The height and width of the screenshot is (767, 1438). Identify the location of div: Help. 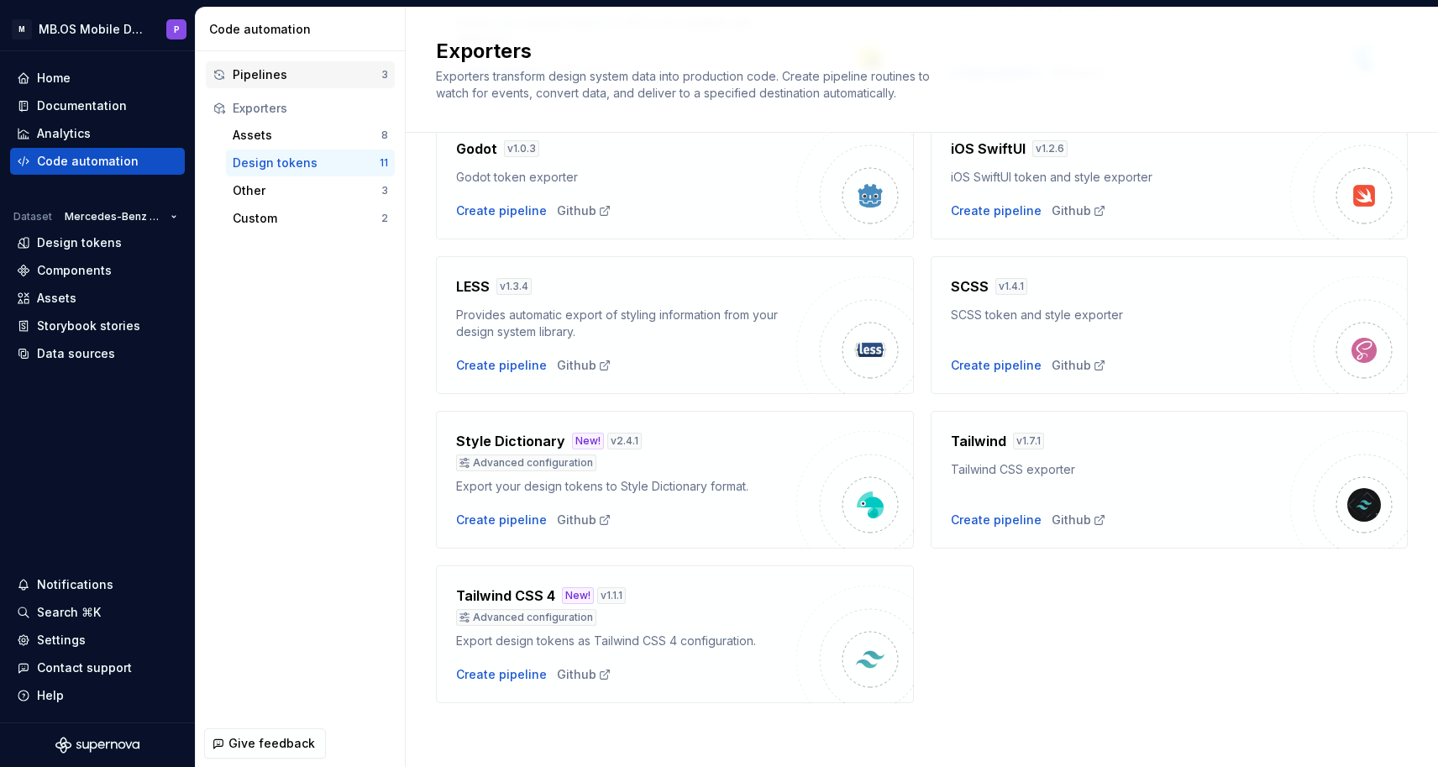
(50, 695).